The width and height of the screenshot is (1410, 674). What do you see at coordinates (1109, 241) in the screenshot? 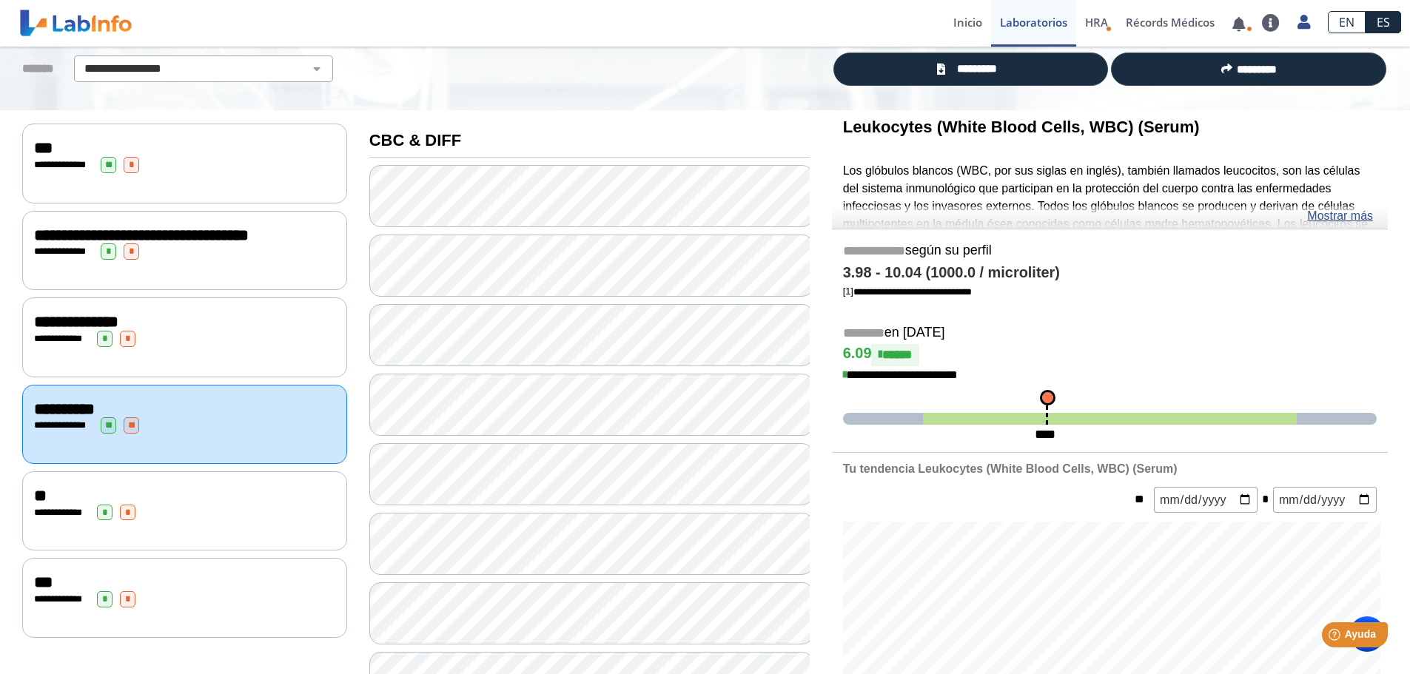
I see `p: Los glóbulos blancos (WBC, por sus siglas en inglés), también llamados leucocitos, son las célula...` at bounding box center [1109, 241].